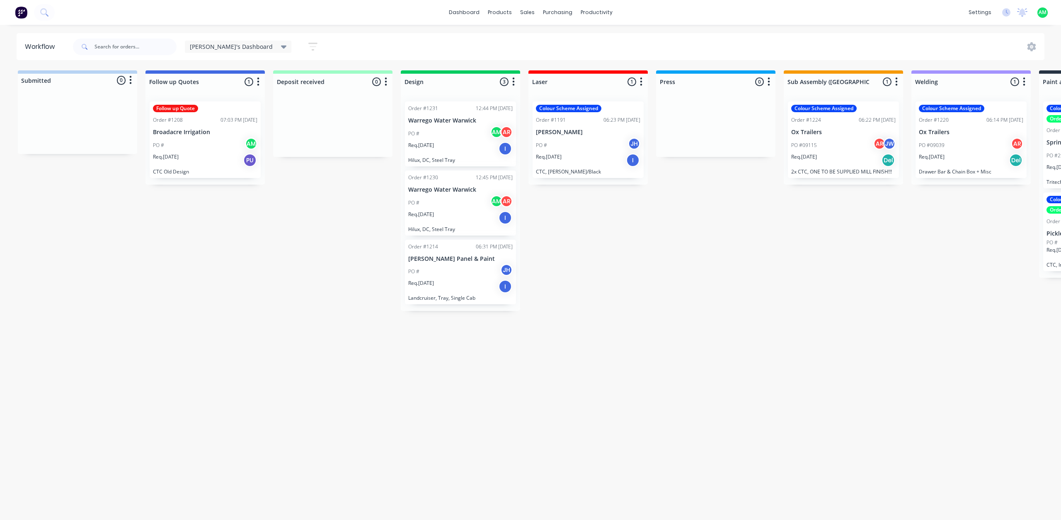  Describe the element at coordinates (423, 178) in the screenshot. I see `div: Order #1230` at that location.